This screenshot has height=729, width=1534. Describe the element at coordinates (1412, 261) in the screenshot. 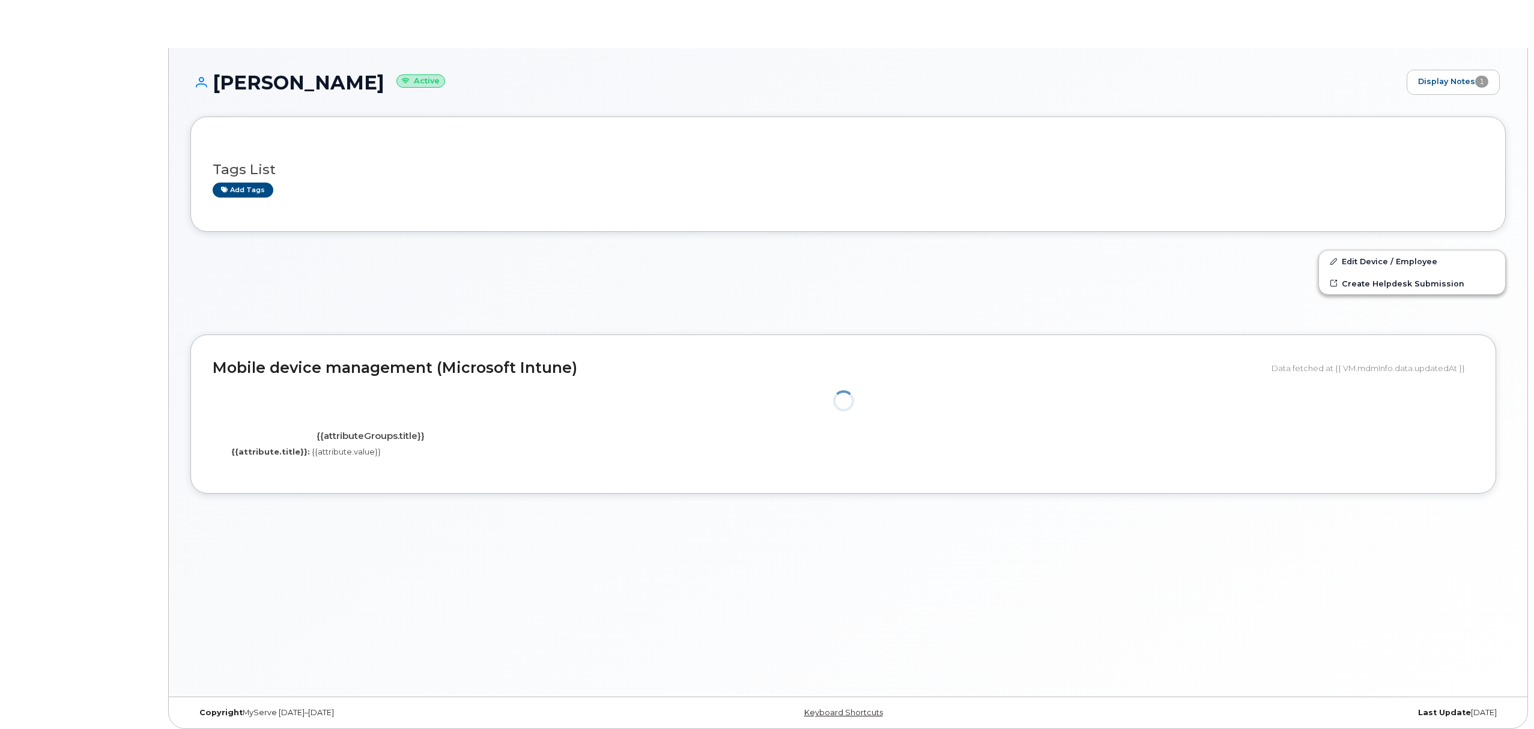

I see `a: Edit Device / Employee` at that location.